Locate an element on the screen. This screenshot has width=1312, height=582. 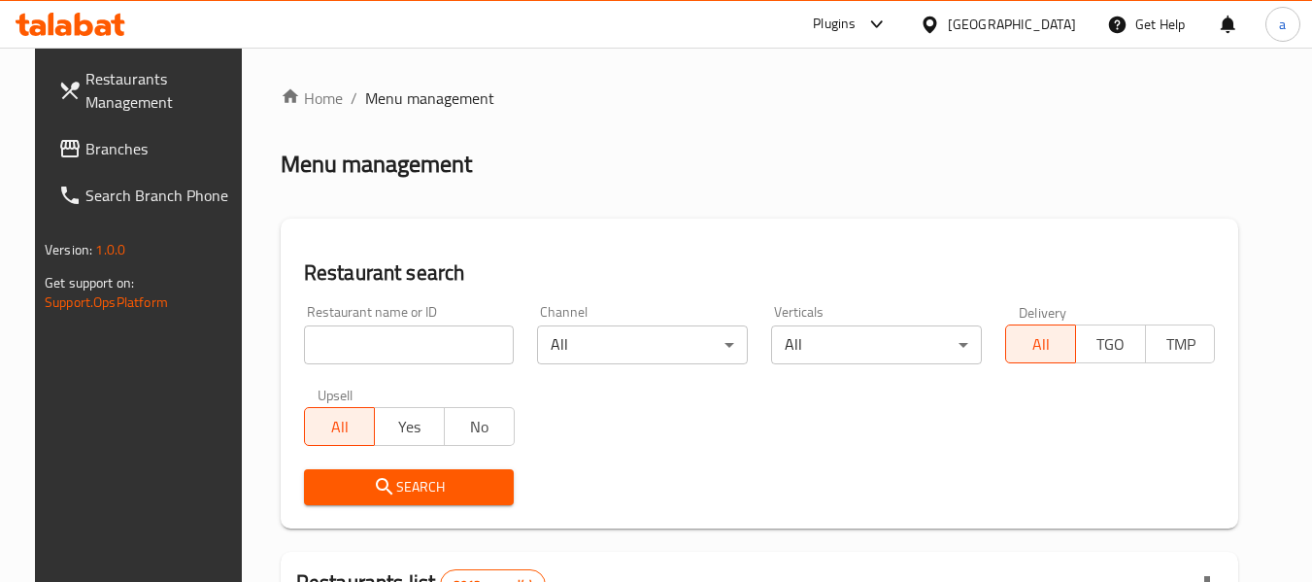
label: Delivery is located at coordinates (1043, 312).